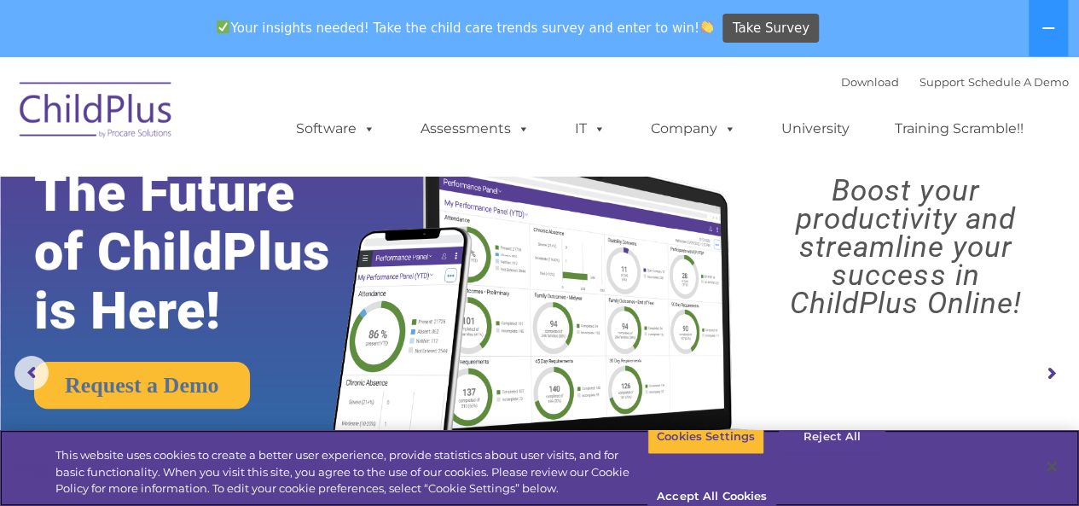  I want to click on a: Schedule A Demo, so click(1018, 82).